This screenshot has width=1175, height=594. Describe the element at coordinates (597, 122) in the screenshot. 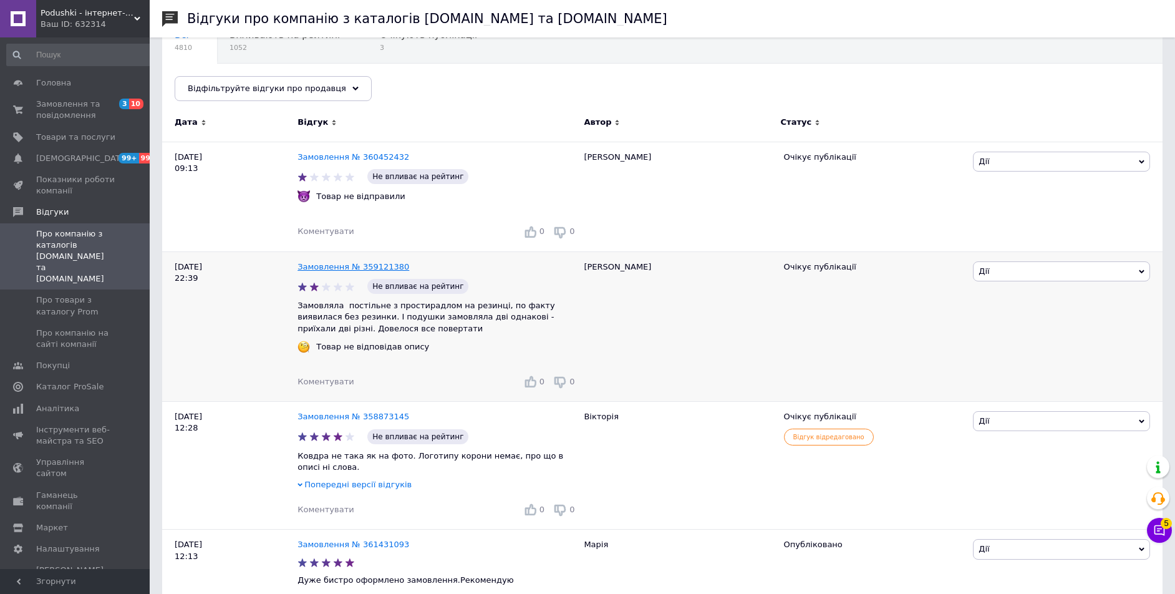

I see `span: Автор` at that location.